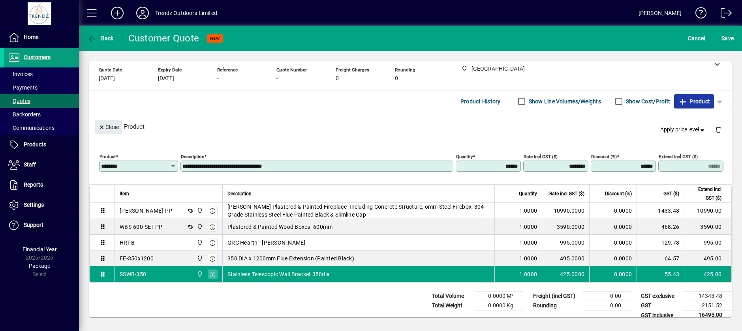 The height and width of the screenshot is (331, 742). What do you see at coordinates (20, 74) in the screenshot?
I see `span: Invoices` at bounding box center [20, 74].